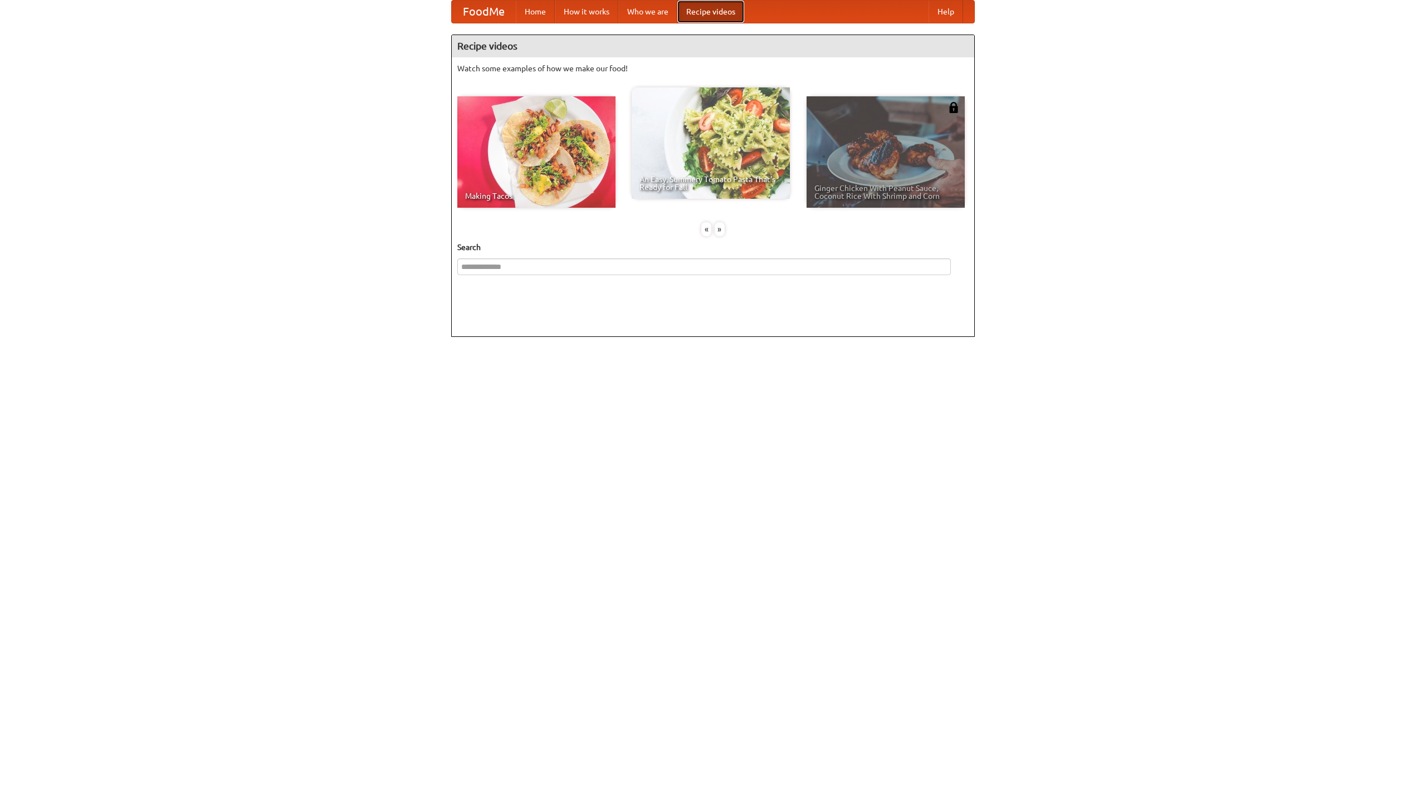  I want to click on a: How it works, so click(586, 12).